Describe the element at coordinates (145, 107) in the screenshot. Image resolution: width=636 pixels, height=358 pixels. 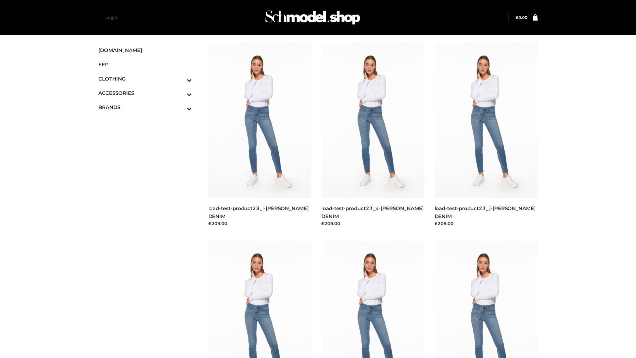
I see `span: BRANDS` at that location.